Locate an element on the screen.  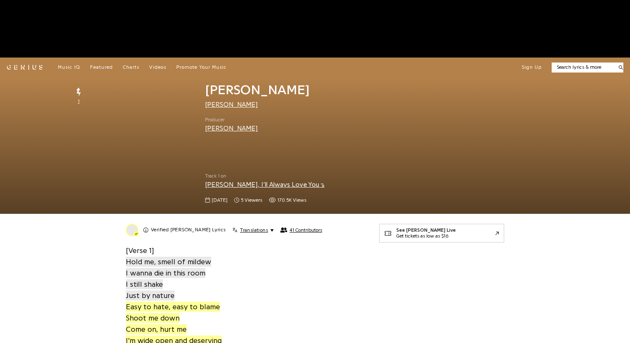
span: I wanna die in this room is located at coordinates (165, 273).